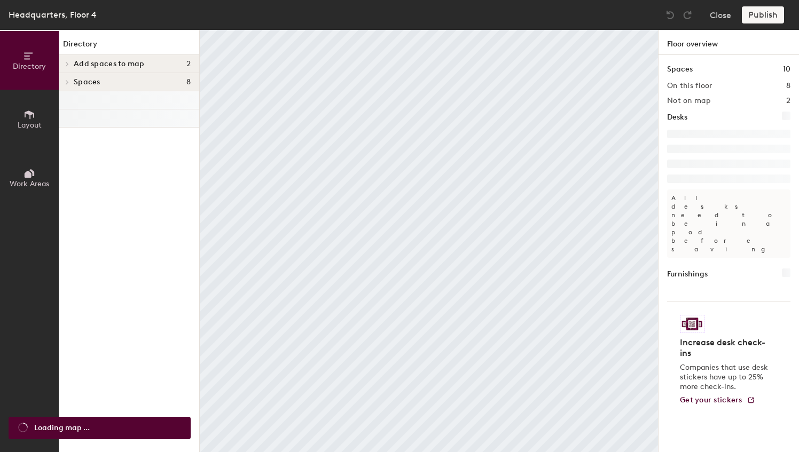  I want to click on button: Close, so click(720, 15).